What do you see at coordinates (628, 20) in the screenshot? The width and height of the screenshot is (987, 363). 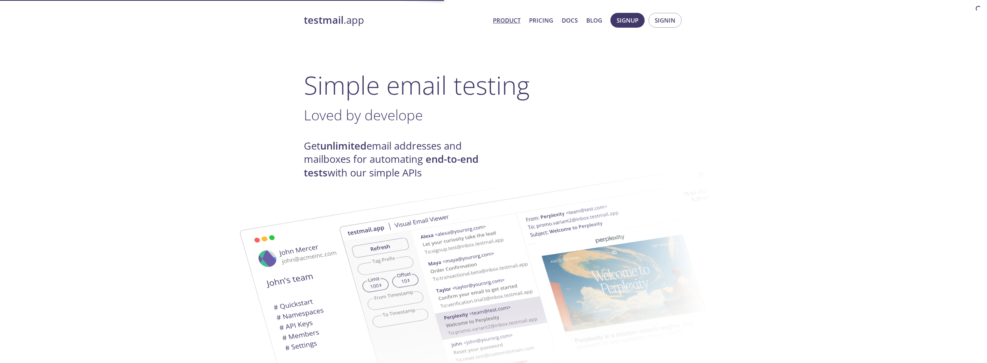 I see `button: Signup` at bounding box center [628, 20].